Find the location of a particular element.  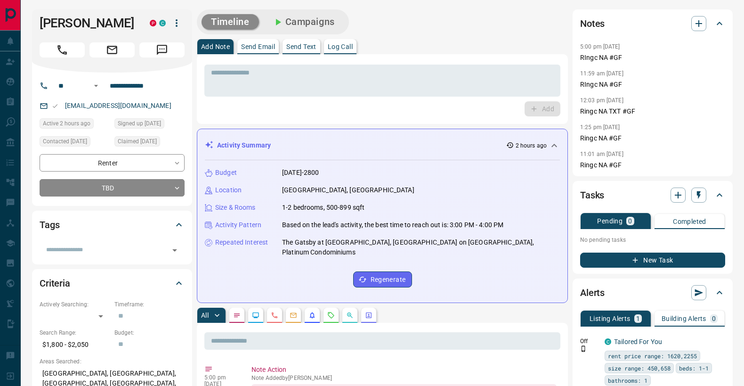

span: Message is located at coordinates (162, 50).